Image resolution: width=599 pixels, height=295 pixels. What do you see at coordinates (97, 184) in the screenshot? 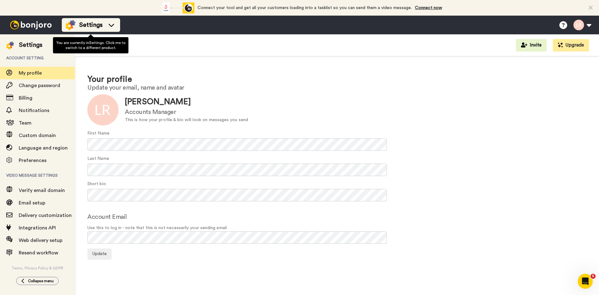
I see `label: Short bio` at bounding box center [97, 184].